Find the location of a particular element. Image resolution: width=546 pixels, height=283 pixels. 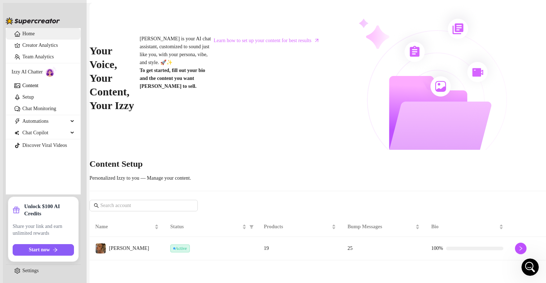

a: Team Analytics is located at coordinates (38, 57).